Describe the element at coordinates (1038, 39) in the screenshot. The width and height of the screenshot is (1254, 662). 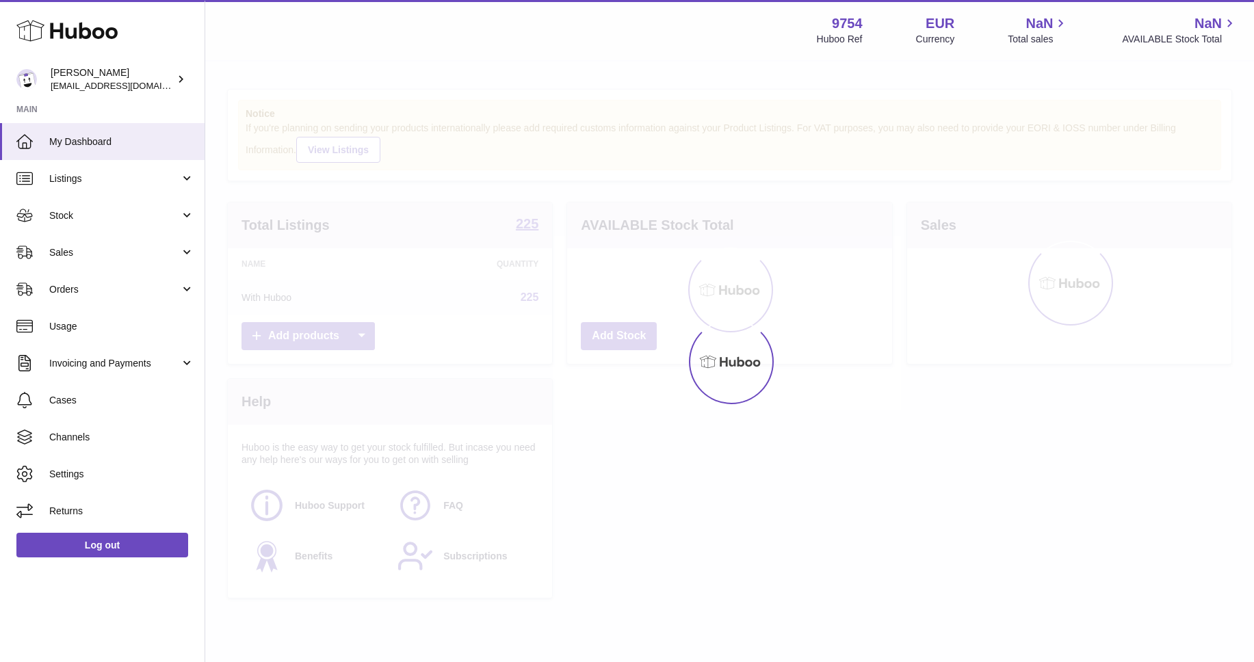
I see `span: Total sales` at that location.